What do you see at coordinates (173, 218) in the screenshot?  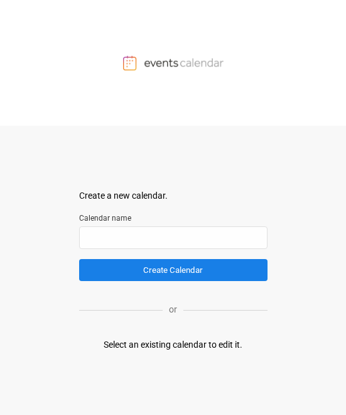 I see `label: Calendar name` at bounding box center [173, 218].